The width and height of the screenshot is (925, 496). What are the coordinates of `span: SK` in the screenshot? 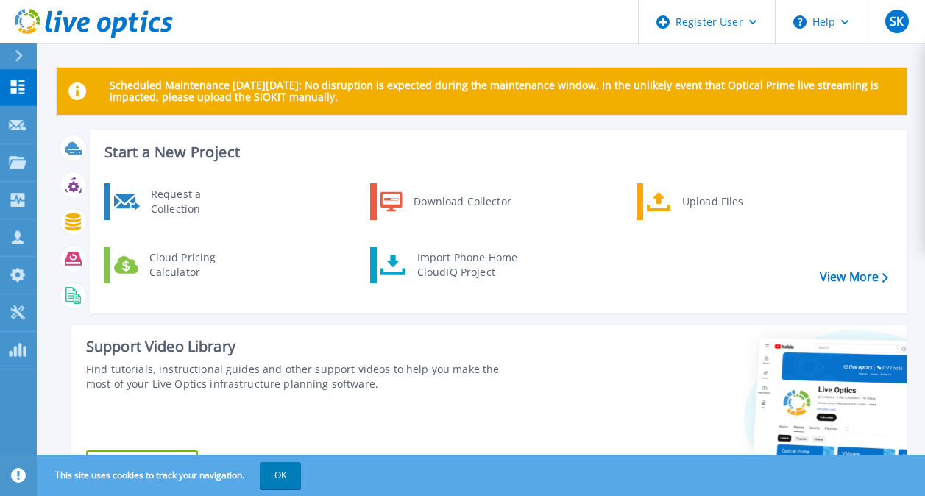 It's located at (896, 21).